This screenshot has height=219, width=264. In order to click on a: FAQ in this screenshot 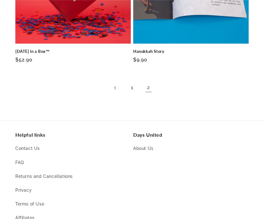, I will do `click(20, 163)`.